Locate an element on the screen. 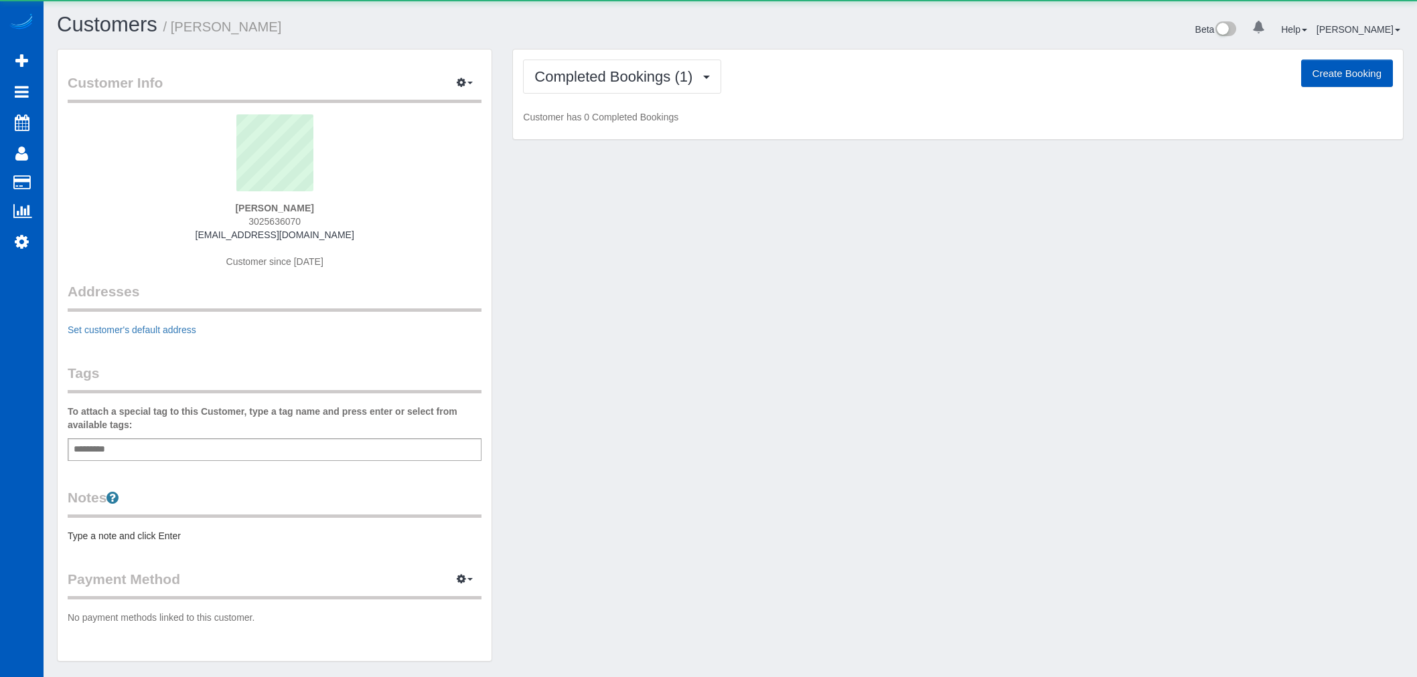 This screenshot has width=1417, height=677. img: Automaid Logo is located at coordinates (21, 23).